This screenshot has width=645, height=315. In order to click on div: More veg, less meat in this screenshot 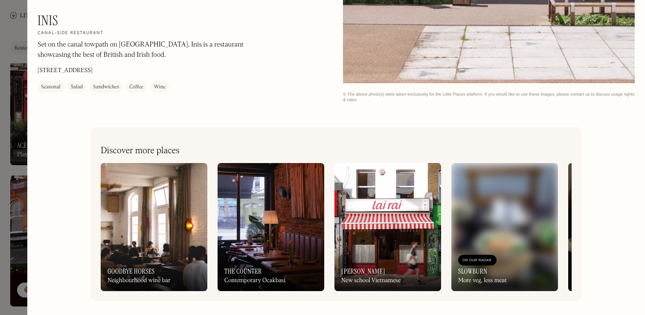, I will do `click(483, 280)`.